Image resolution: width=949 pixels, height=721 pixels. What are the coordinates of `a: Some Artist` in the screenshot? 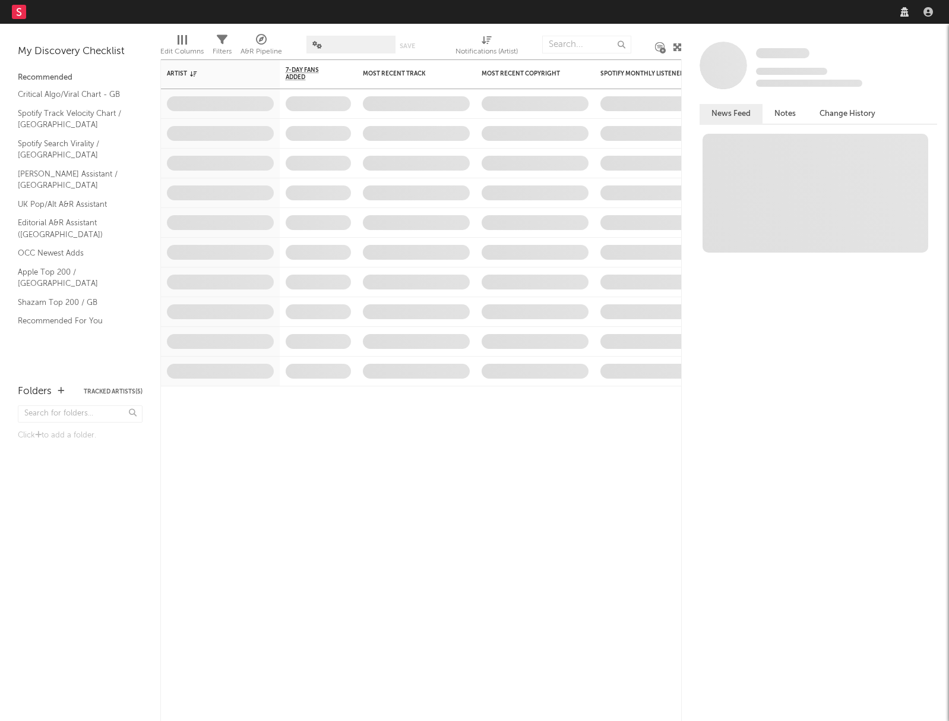 It's located at (783, 53).